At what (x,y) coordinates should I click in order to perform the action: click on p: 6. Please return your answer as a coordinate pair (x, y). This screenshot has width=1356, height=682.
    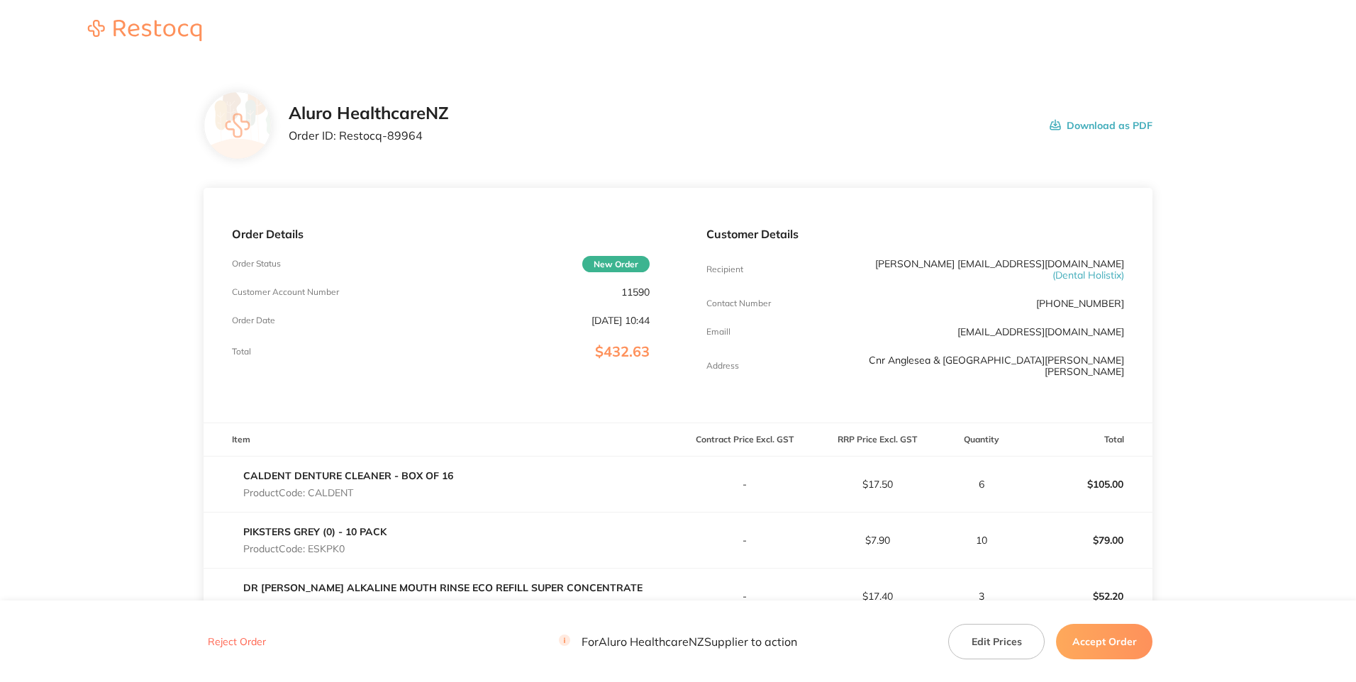
    Looking at the image, I should click on (981, 484).